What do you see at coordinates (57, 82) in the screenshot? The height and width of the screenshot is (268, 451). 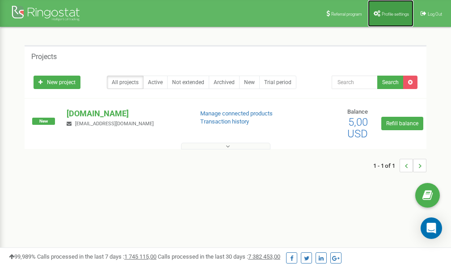 I see `a: New project` at bounding box center [57, 82].